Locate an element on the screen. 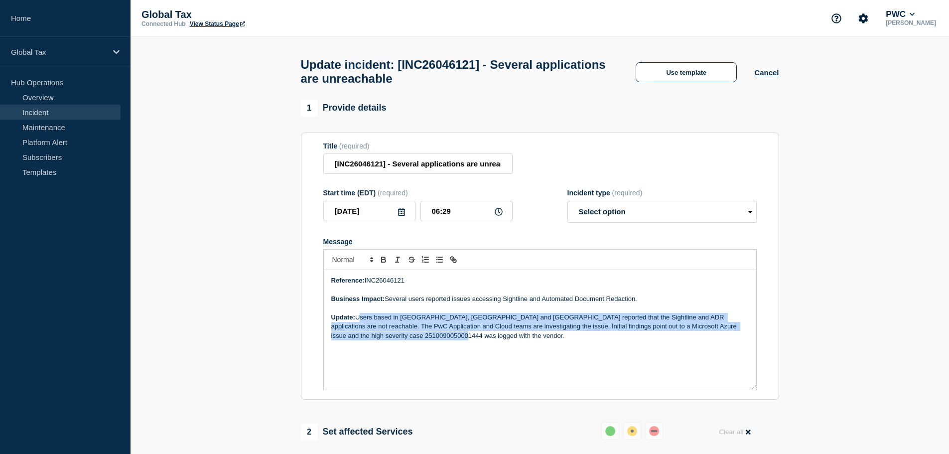 The image size is (949, 454). button: Toggle bulleted list is located at coordinates (439, 259).